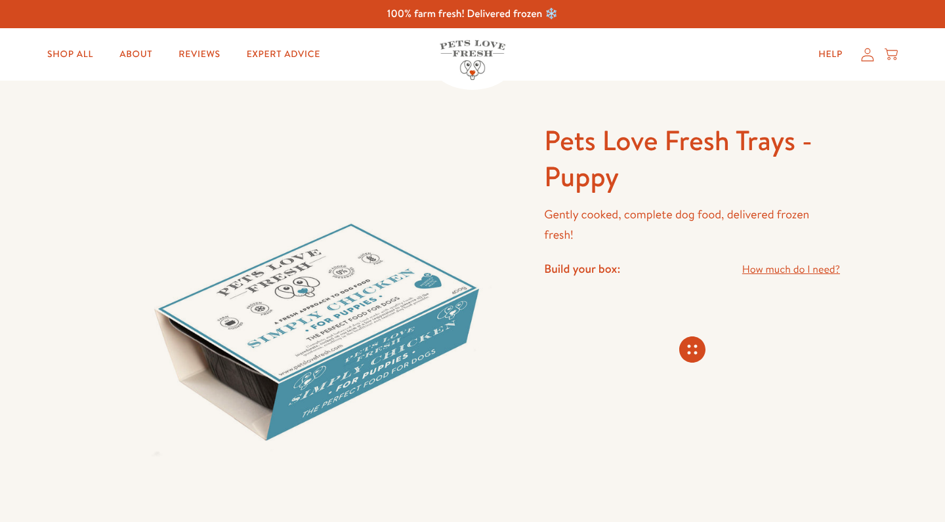  I want to click on svg: Connecting store, so click(692, 350).